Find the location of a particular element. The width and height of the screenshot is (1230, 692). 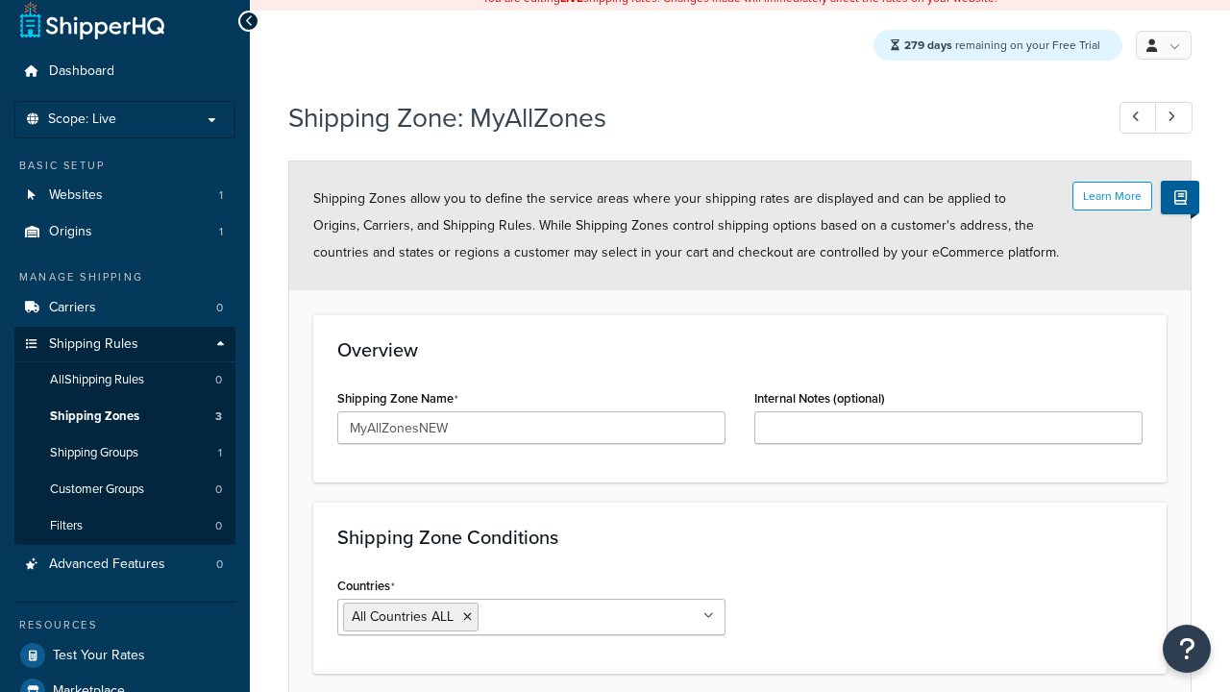

span: Shipping Rules is located at coordinates (93, 344).